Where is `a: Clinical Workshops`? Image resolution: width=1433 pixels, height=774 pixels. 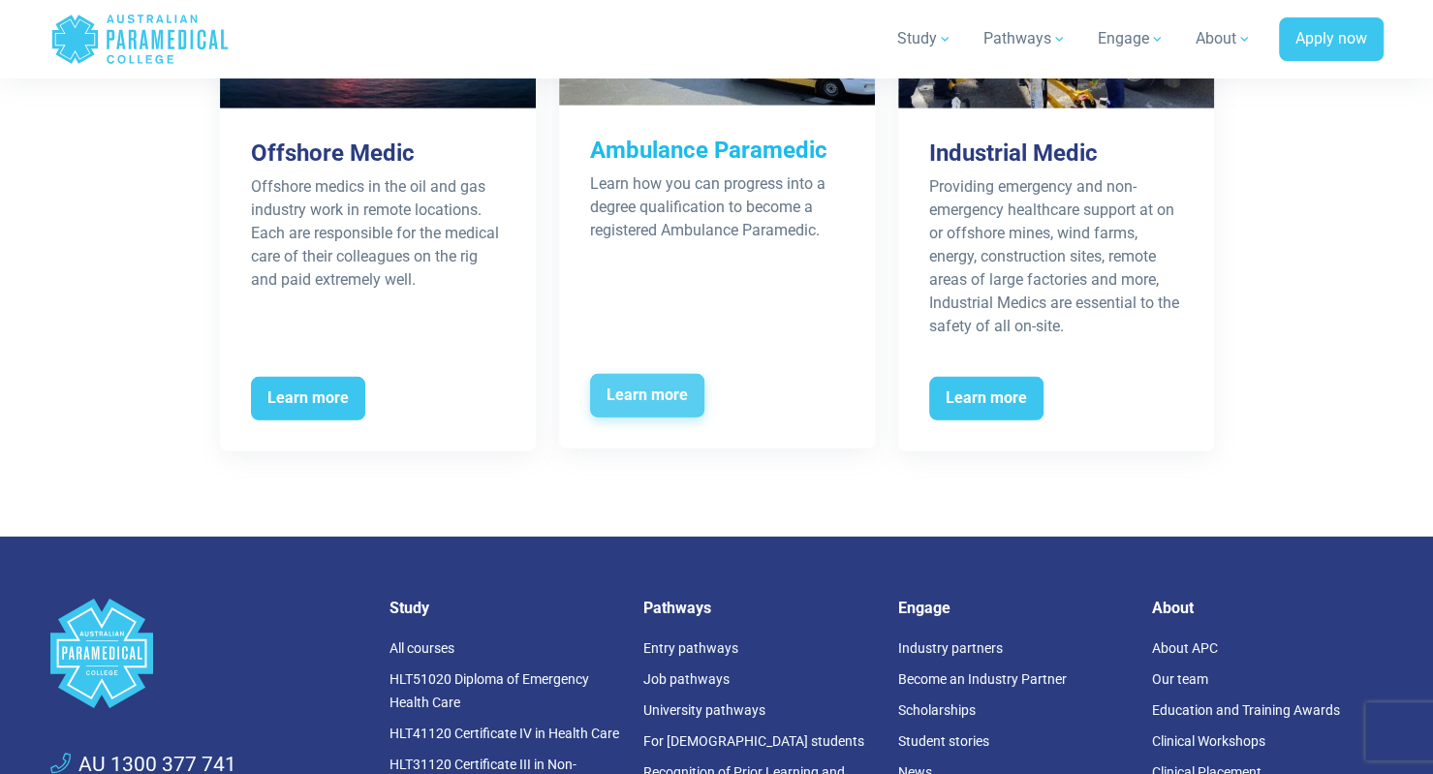
a: Clinical Workshops is located at coordinates (1209, 741).